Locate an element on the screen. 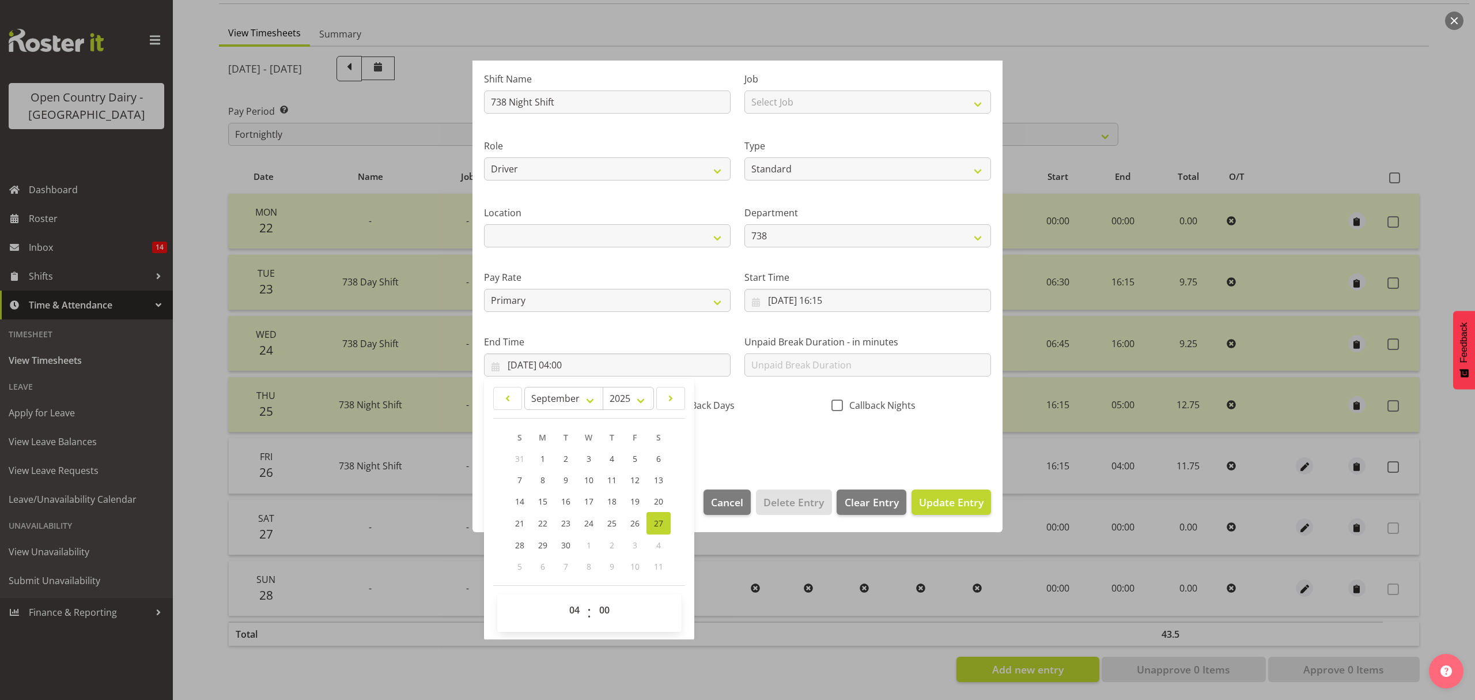 This screenshot has width=1475, height=700. span: 3 is located at coordinates (589, 458).